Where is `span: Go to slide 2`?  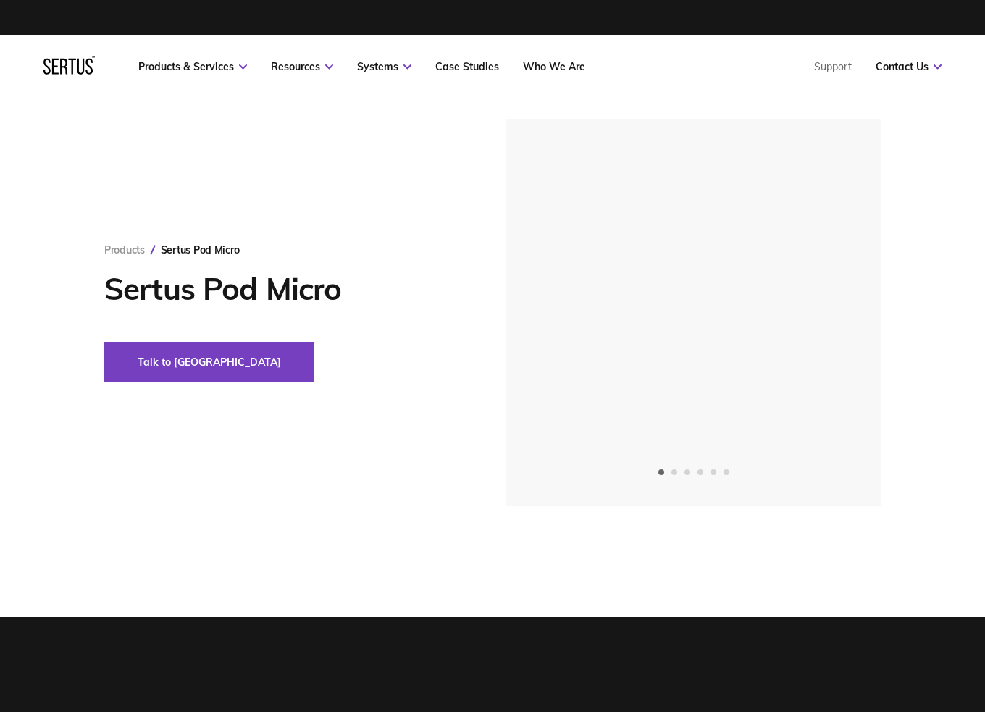
span: Go to slide 2 is located at coordinates (674, 472).